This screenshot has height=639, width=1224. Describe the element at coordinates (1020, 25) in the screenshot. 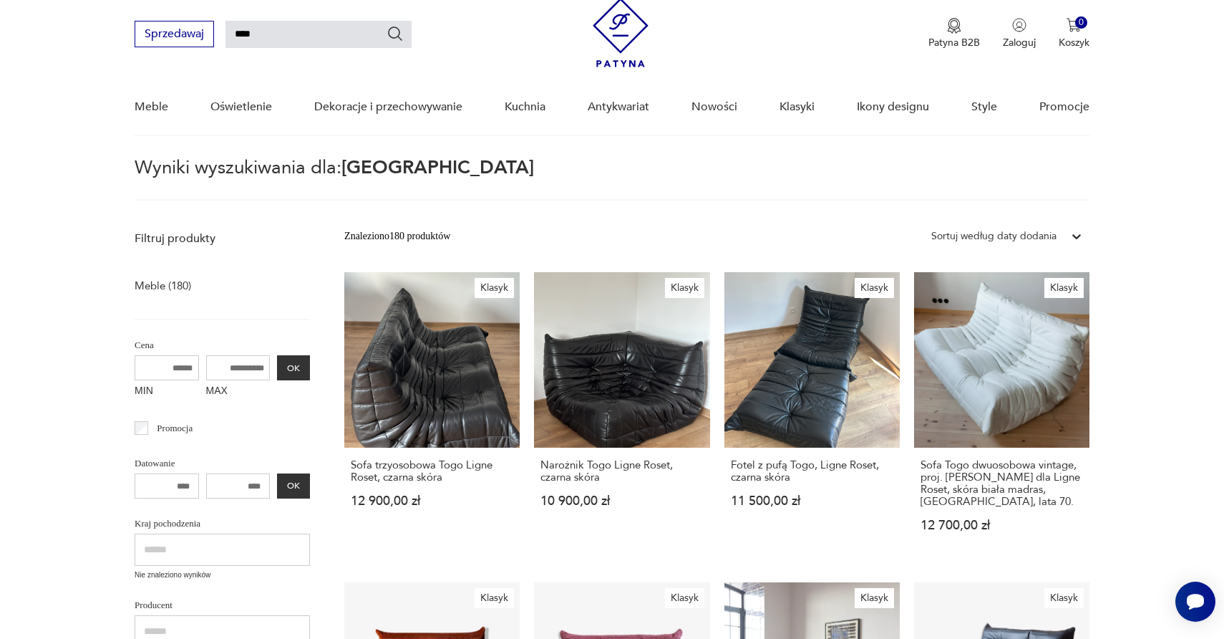

I see `img: Ikonka użytkownika` at that location.